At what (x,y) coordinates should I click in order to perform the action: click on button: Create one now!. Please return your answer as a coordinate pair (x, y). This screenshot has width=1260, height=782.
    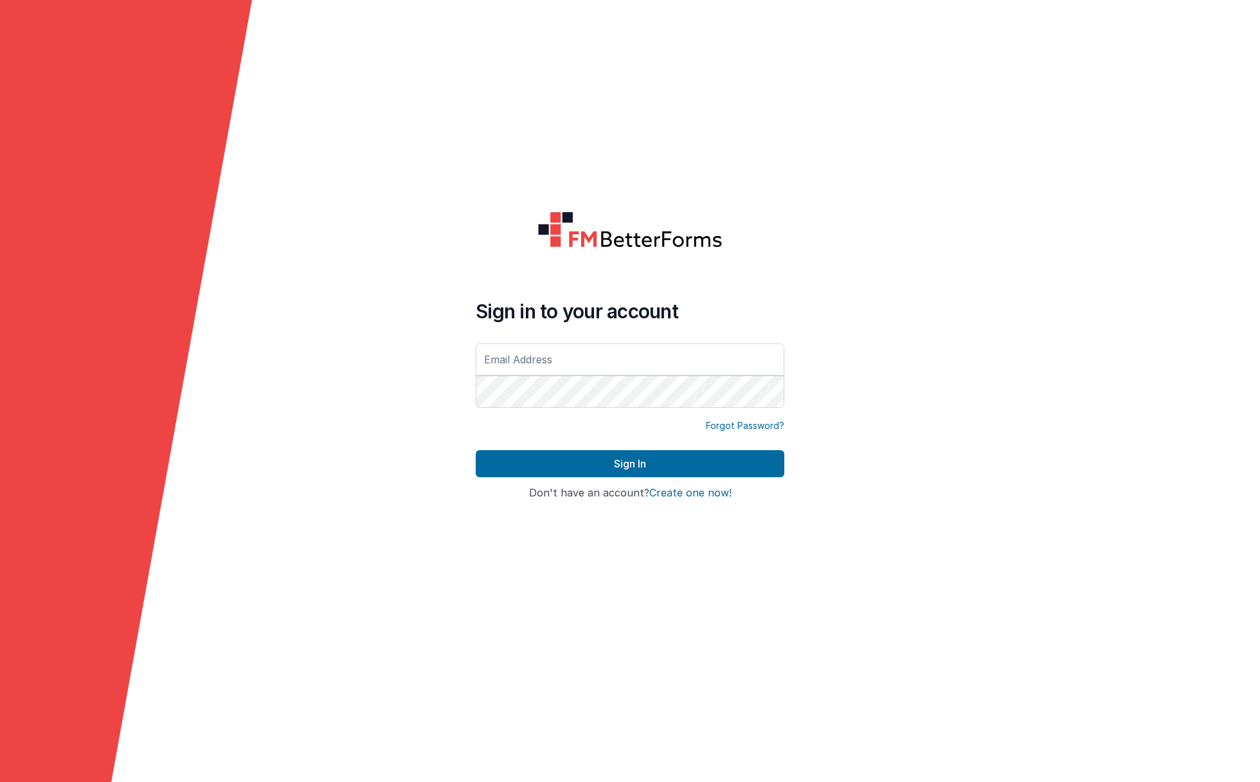
    Looking at the image, I should click on (690, 493).